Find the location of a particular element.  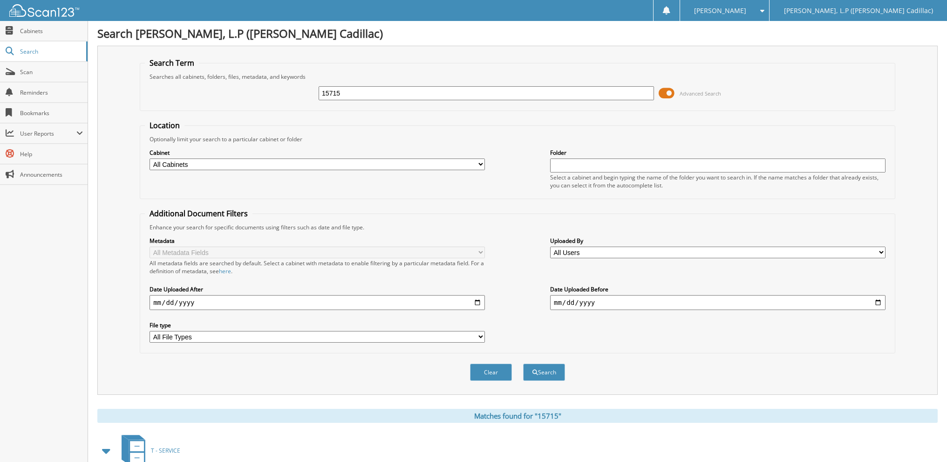

div: Matches found for "15715" is located at coordinates (517, 415).